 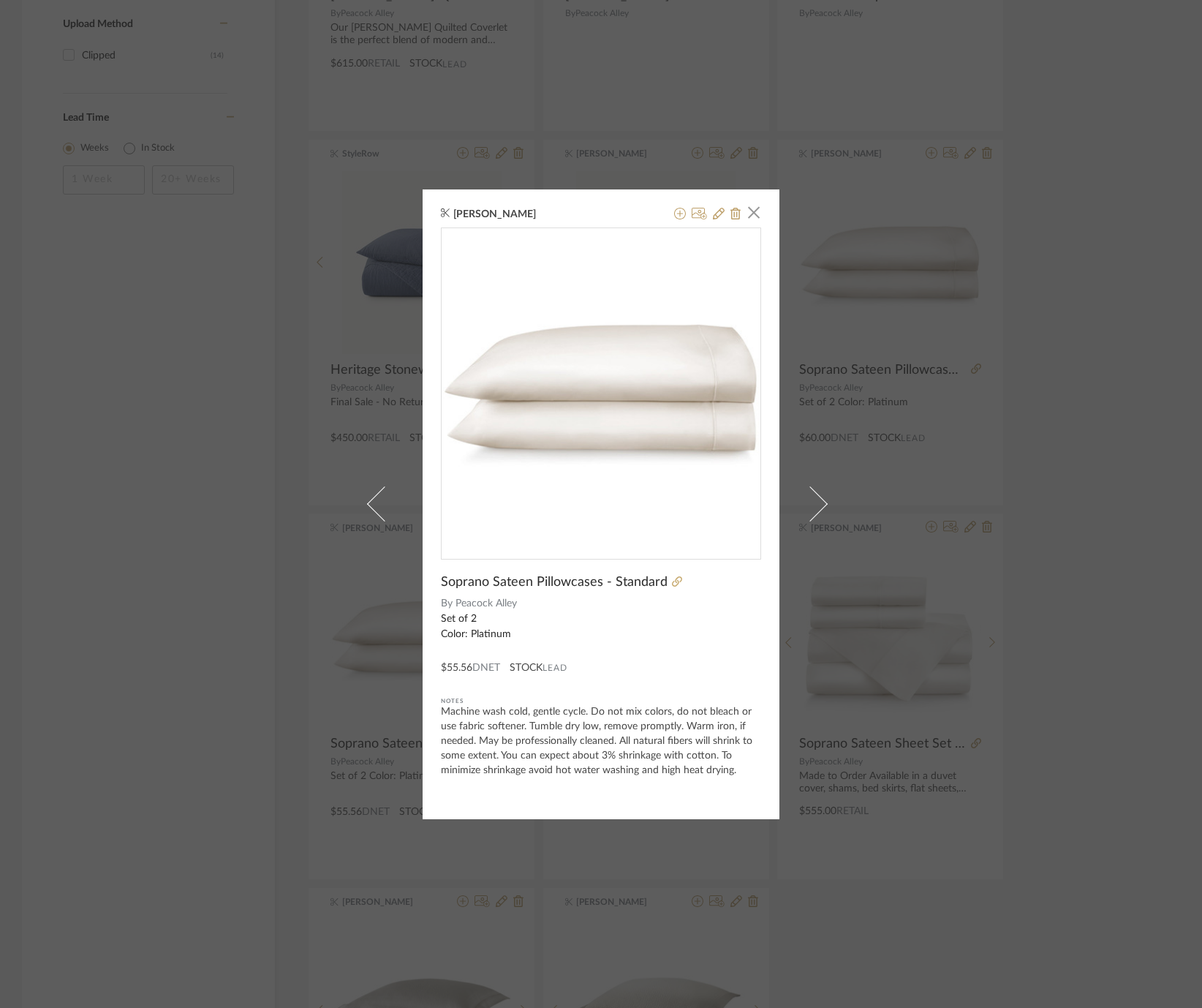 I want to click on span: STOCK, so click(x=526, y=667).